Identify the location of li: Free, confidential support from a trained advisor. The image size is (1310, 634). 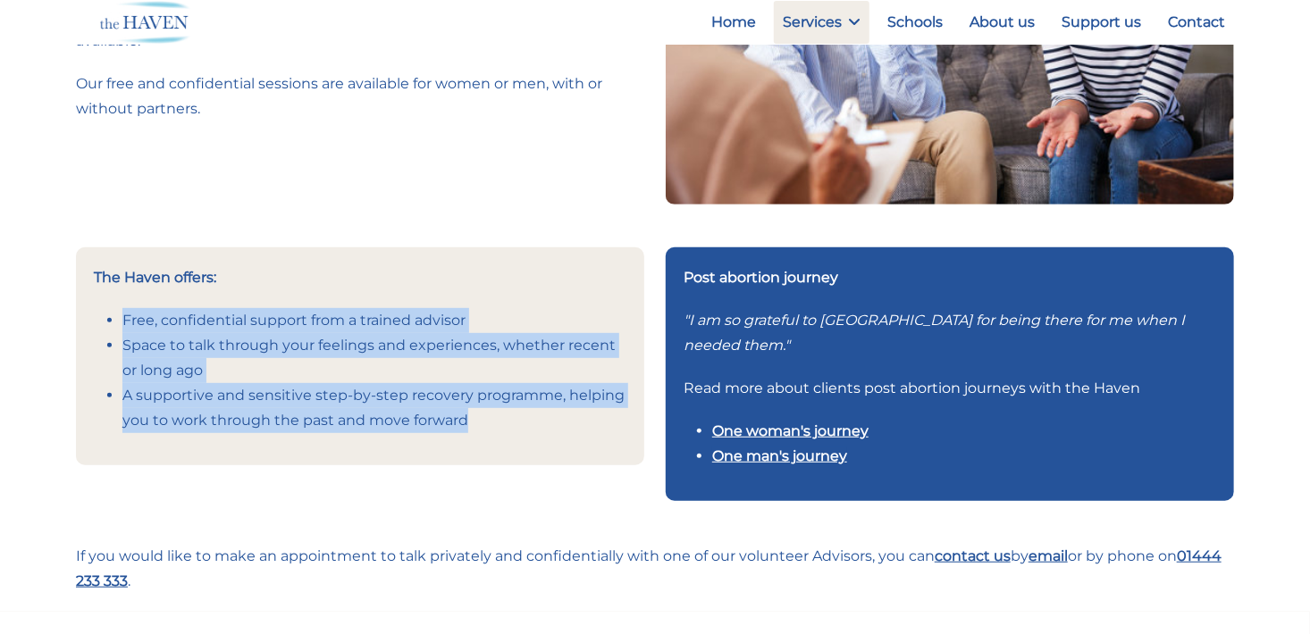
(374, 321).